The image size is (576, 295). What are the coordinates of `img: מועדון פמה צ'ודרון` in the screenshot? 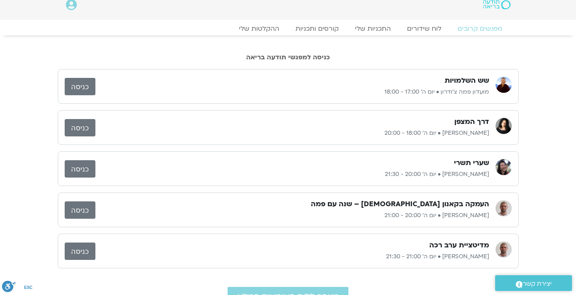 It's located at (503, 85).